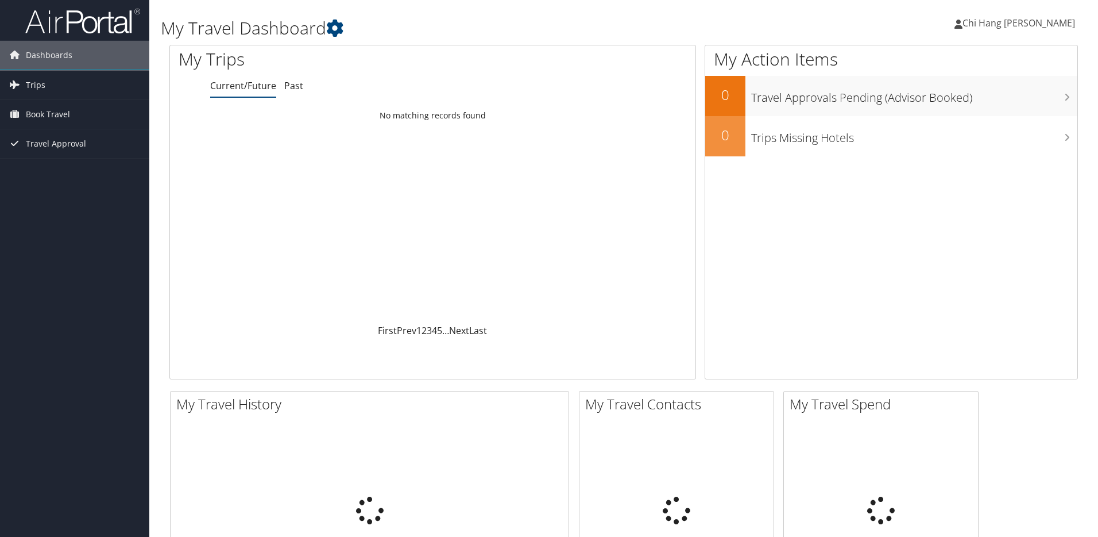 Image resolution: width=1098 pixels, height=537 pixels. What do you see at coordinates (294, 86) in the screenshot?
I see `a: Past` at bounding box center [294, 86].